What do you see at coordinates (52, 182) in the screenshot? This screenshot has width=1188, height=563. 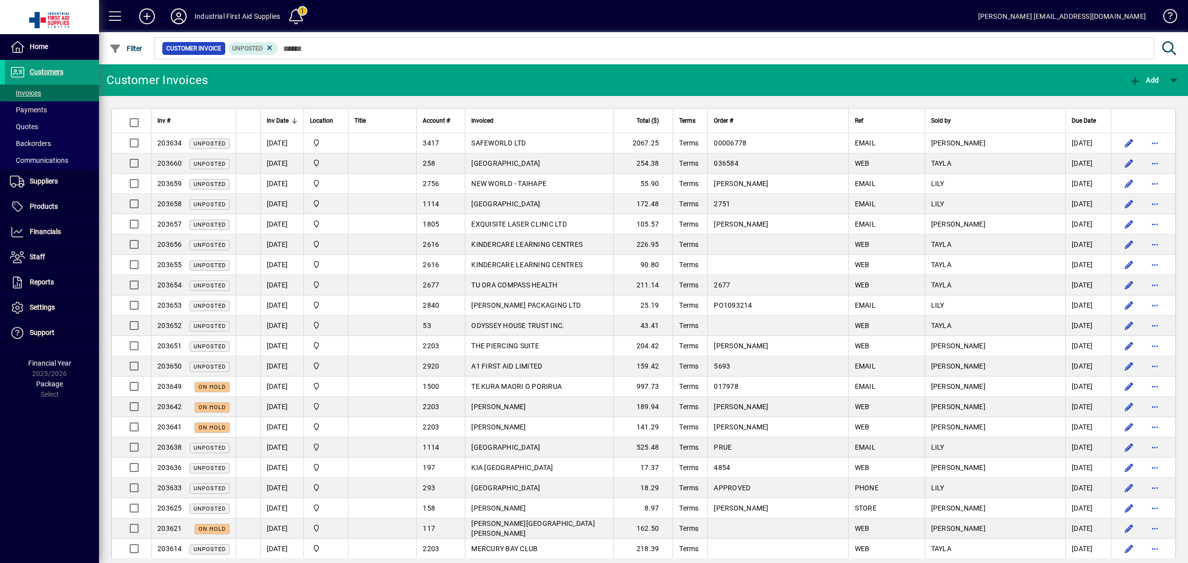 I see `a: Suppliers` at bounding box center [52, 182].